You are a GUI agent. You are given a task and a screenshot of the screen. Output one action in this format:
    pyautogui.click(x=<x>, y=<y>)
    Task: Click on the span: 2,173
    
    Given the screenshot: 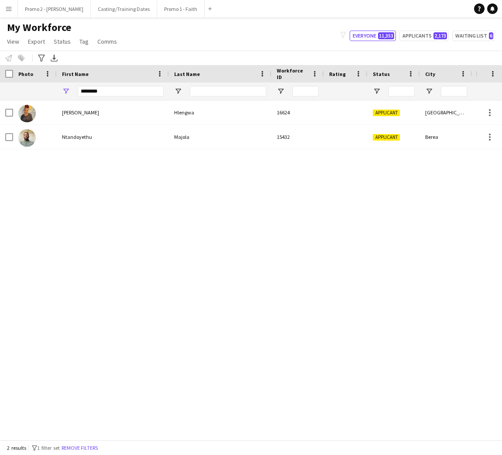 What is the action you would take?
    pyautogui.click(x=440, y=36)
    